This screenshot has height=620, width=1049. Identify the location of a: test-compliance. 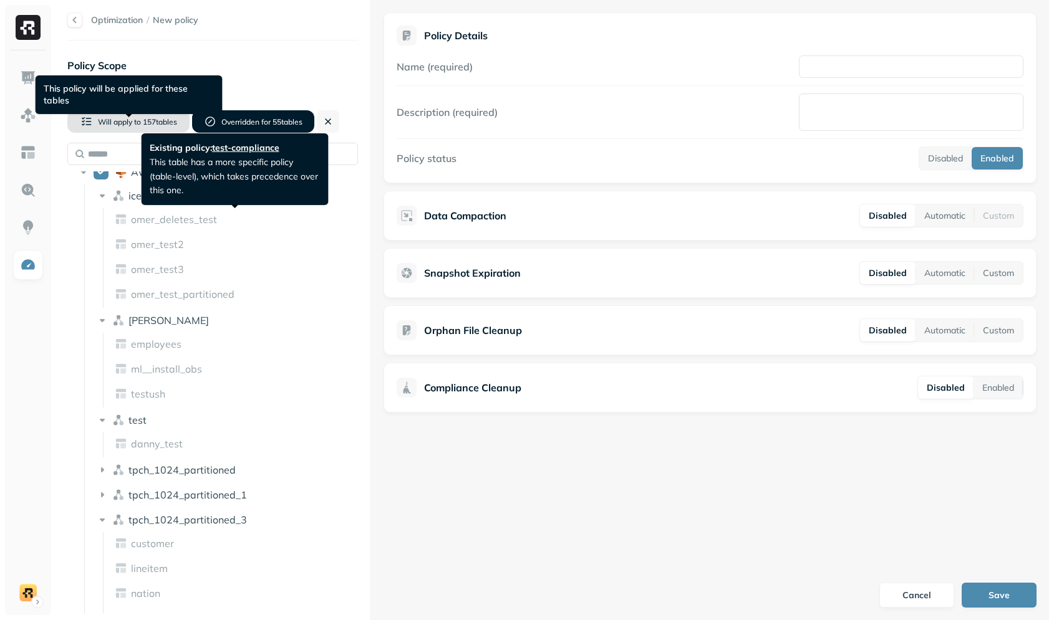
(246, 148).